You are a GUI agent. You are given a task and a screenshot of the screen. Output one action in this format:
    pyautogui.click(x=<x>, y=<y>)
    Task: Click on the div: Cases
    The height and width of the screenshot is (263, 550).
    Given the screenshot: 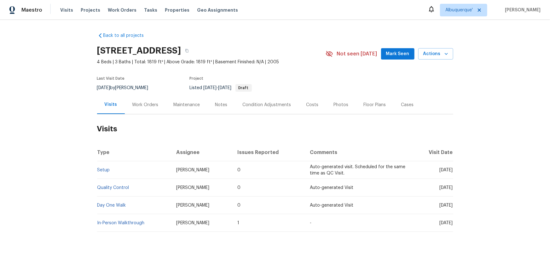 What is the action you would take?
    pyautogui.click(x=408, y=105)
    